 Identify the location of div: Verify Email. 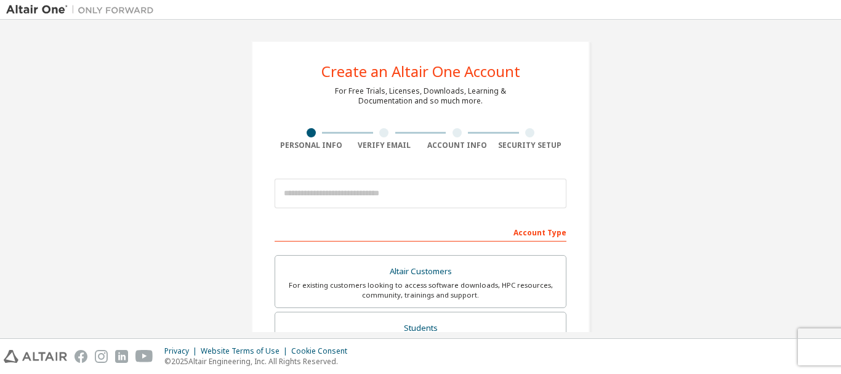
(384, 145).